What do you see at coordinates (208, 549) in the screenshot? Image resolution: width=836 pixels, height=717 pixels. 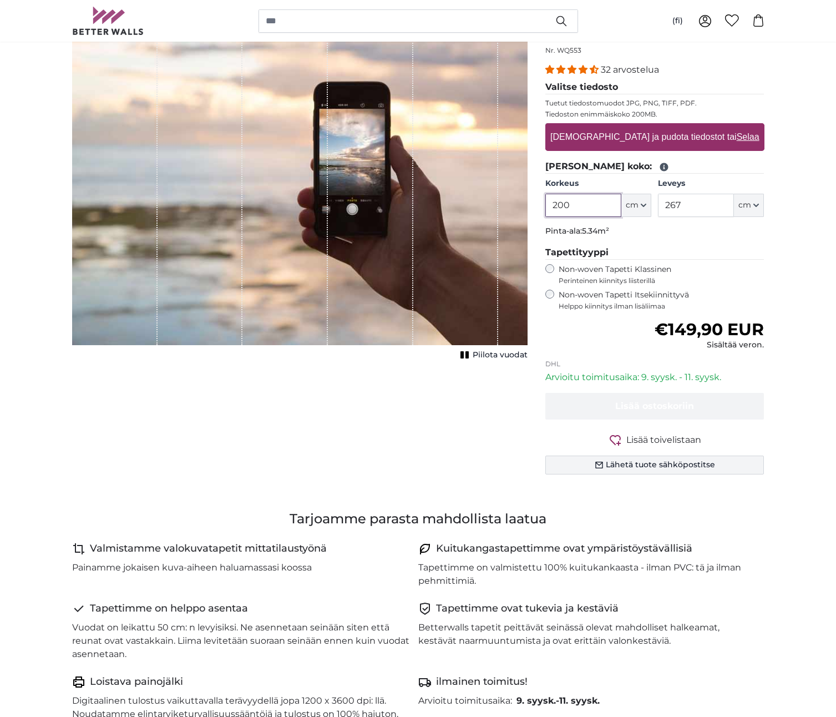 I see `h4: Valmistamme valokuvatapetit mittatilaustyönä` at bounding box center [208, 549].